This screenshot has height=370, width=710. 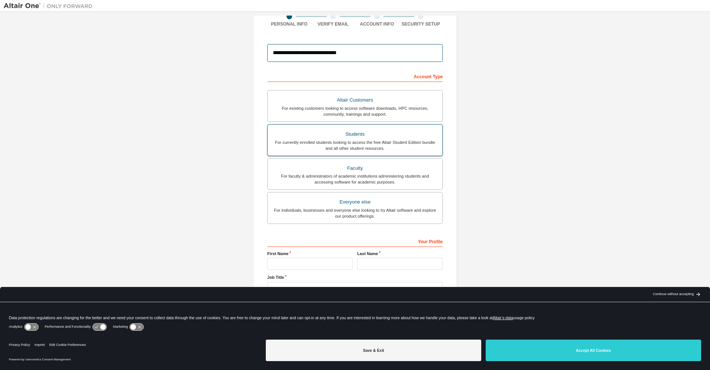 I want to click on div: For individuals, businesses and everyone else looking to try Altair software and explore our prod..., so click(x=355, y=213).